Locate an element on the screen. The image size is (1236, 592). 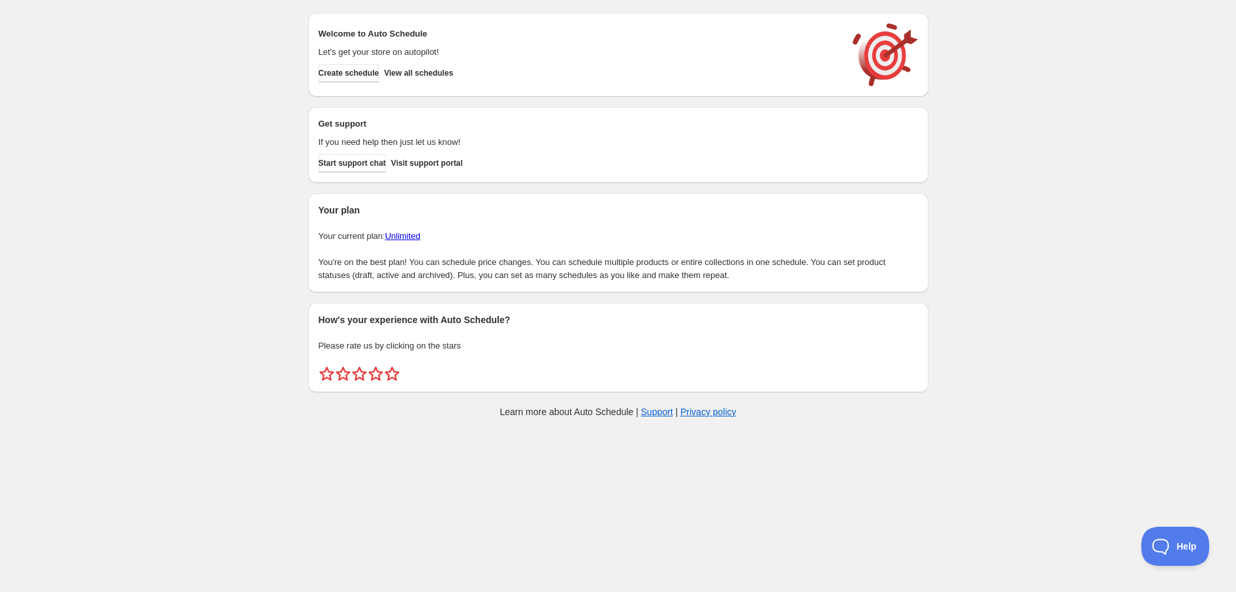
h2: Your plan is located at coordinates (619, 210).